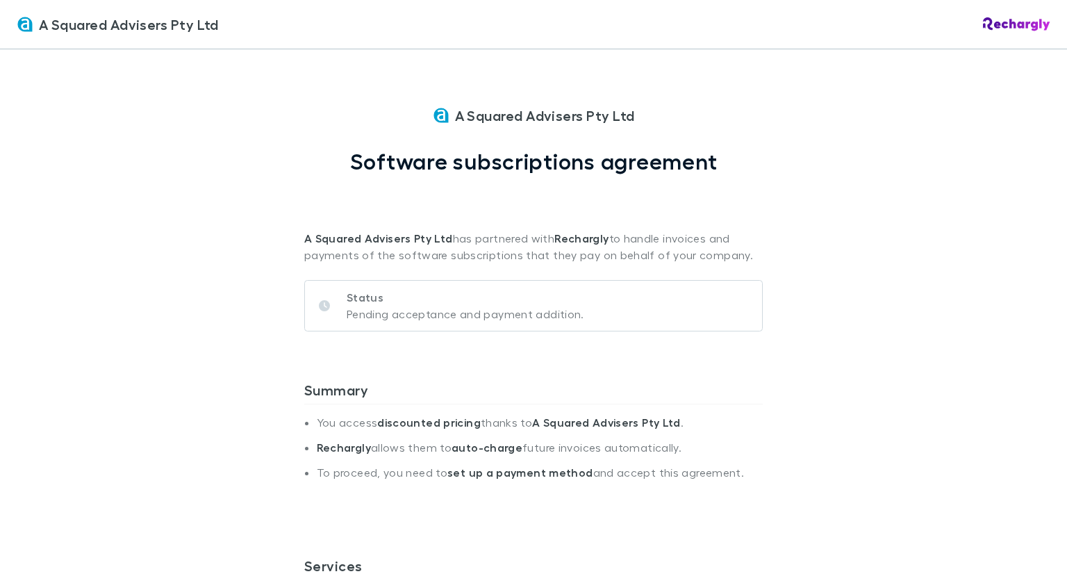  I want to click on strong: discounted pricing, so click(429, 422).